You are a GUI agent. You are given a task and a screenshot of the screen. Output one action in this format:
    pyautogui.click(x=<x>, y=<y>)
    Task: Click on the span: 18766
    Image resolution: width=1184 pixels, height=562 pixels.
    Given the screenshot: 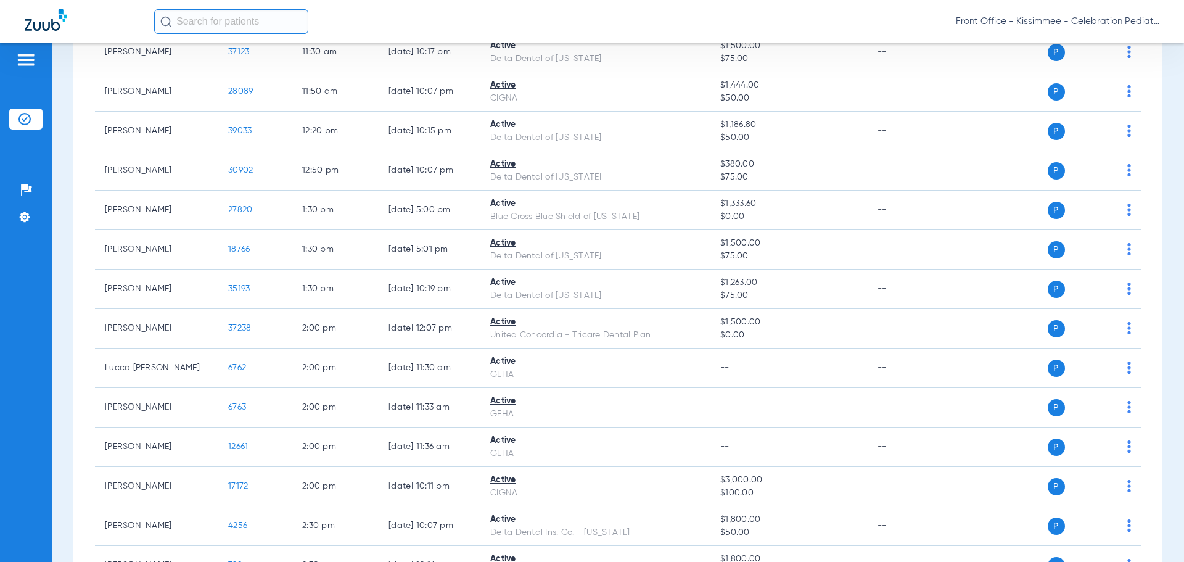 What is the action you would take?
    pyautogui.click(x=239, y=249)
    